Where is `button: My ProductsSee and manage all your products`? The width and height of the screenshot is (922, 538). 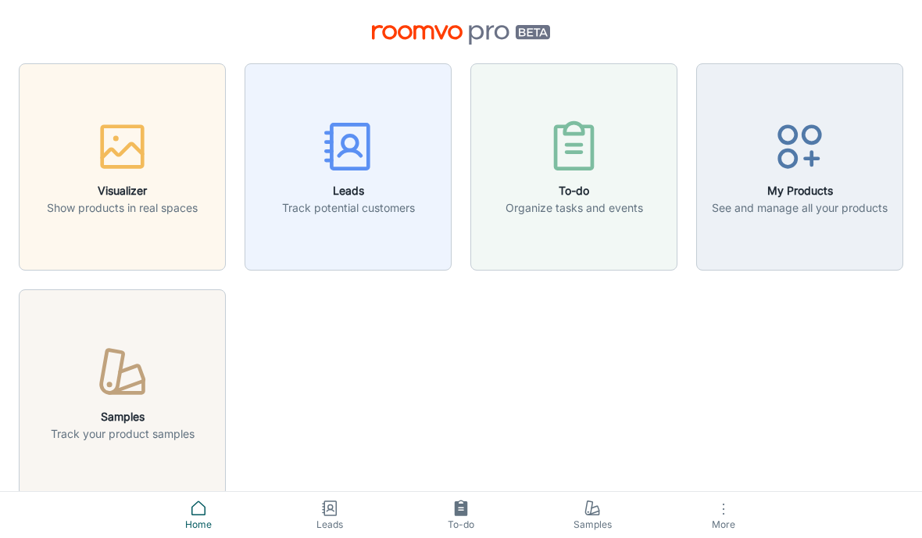
button: My ProductsSee and manage all your products is located at coordinates (799, 166).